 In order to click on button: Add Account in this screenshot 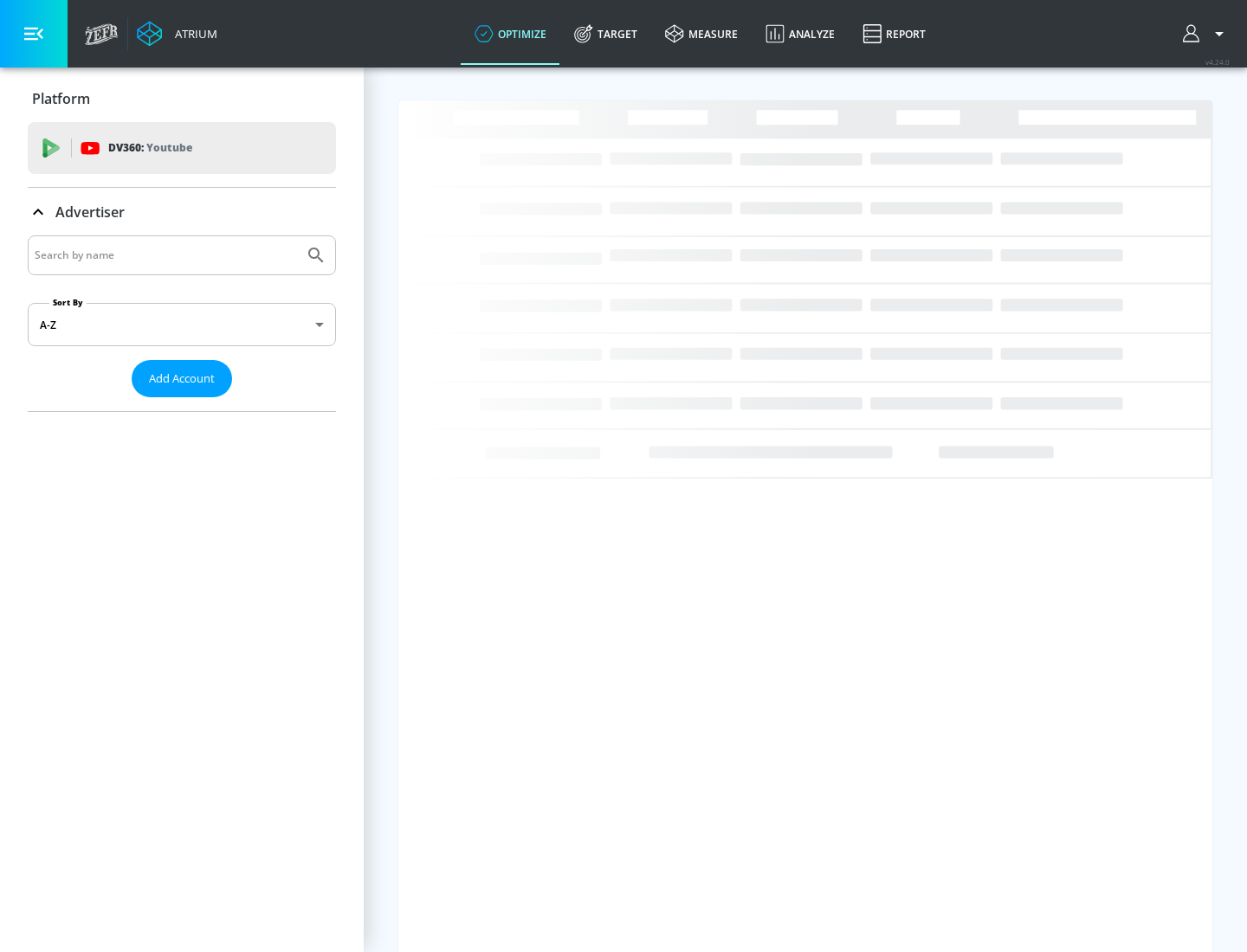, I will do `click(182, 378)`.